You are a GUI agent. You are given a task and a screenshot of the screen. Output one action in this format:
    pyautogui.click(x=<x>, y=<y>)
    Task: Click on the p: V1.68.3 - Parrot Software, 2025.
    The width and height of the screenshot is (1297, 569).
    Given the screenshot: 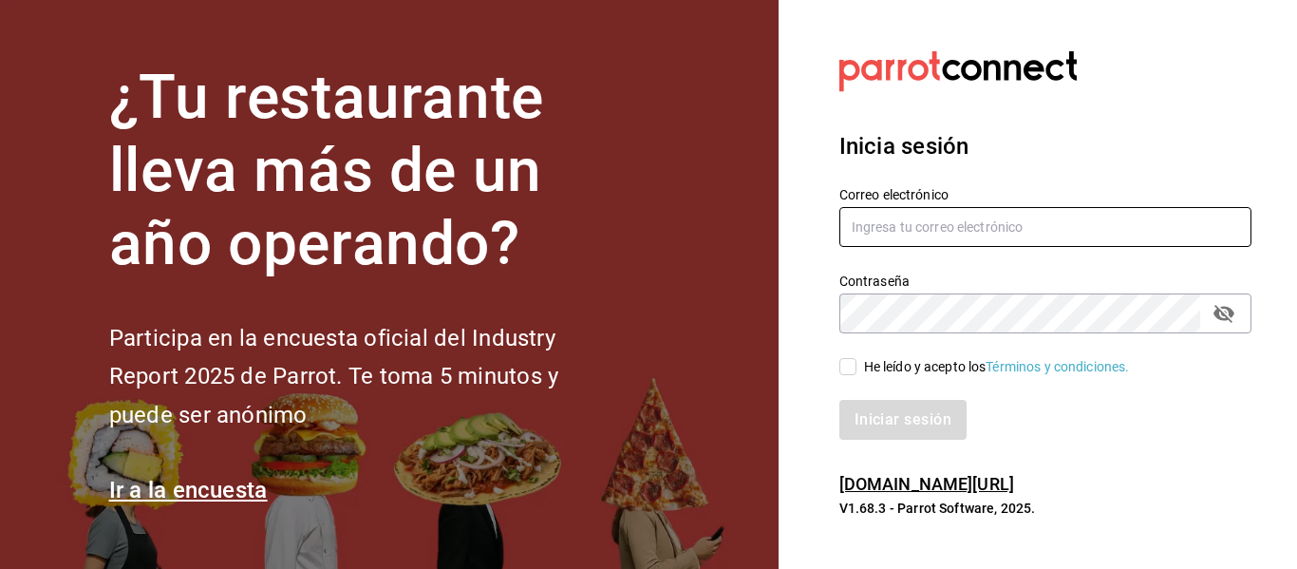 What is the action you would take?
    pyautogui.click(x=1046, y=508)
    